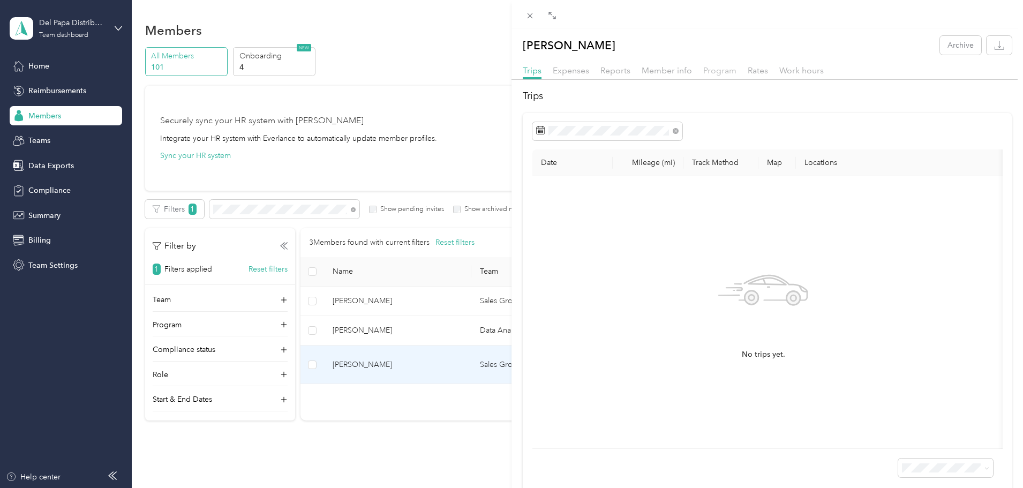  What do you see at coordinates (721, 163) in the screenshot?
I see `th: Track Method` at bounding box center [721, 163].